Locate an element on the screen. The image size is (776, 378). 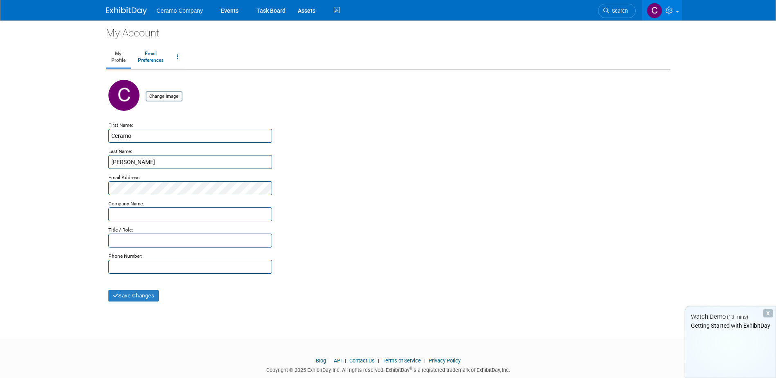
div: Getting Started with ExhibitDay is located at coordinates (730, 326).